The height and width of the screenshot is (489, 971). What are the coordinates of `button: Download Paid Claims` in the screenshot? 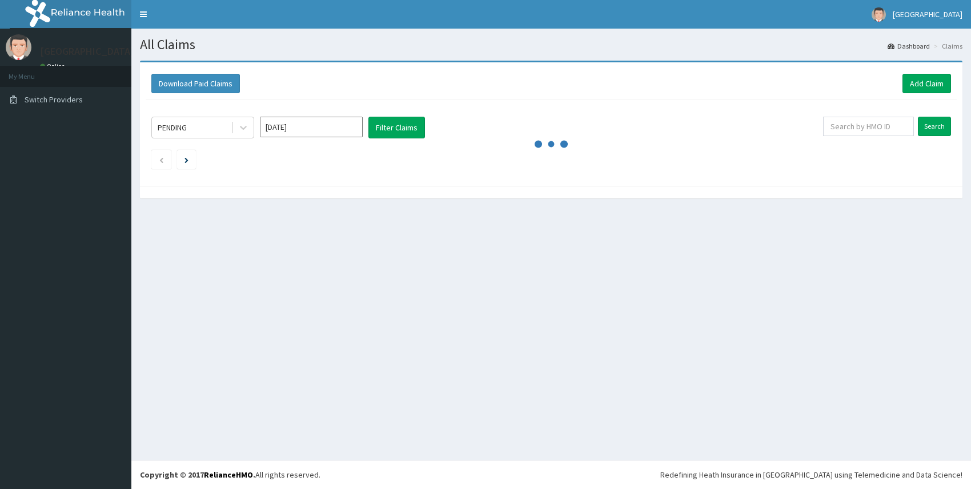 It's located at (195, 83).